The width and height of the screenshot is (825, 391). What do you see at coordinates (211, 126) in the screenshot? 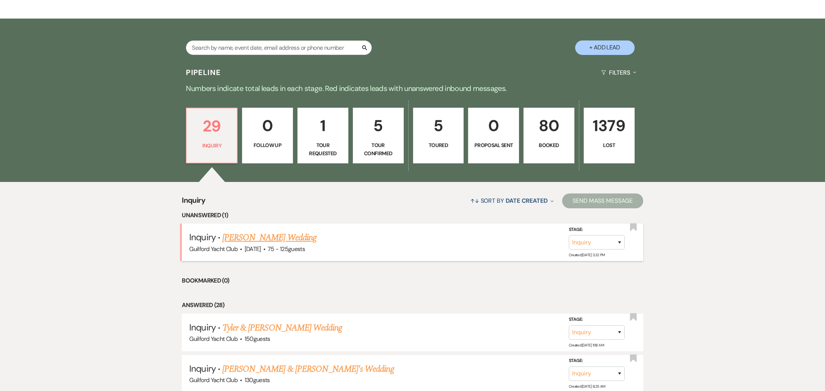
I see `p: 29` at bounding box center [211, 126].